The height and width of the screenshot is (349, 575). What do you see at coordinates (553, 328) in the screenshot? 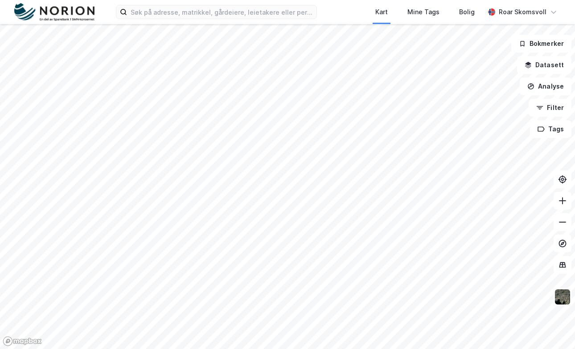
I see `div: Chat Widget` at bounding box center [553, 328].